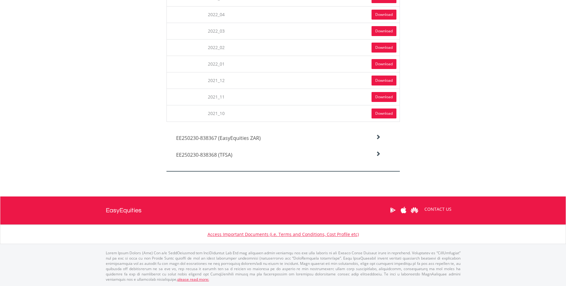 This screenshot has height=286, width=566. I want to click on span: EE250230-838368 (TFSA), so click(204, 155).